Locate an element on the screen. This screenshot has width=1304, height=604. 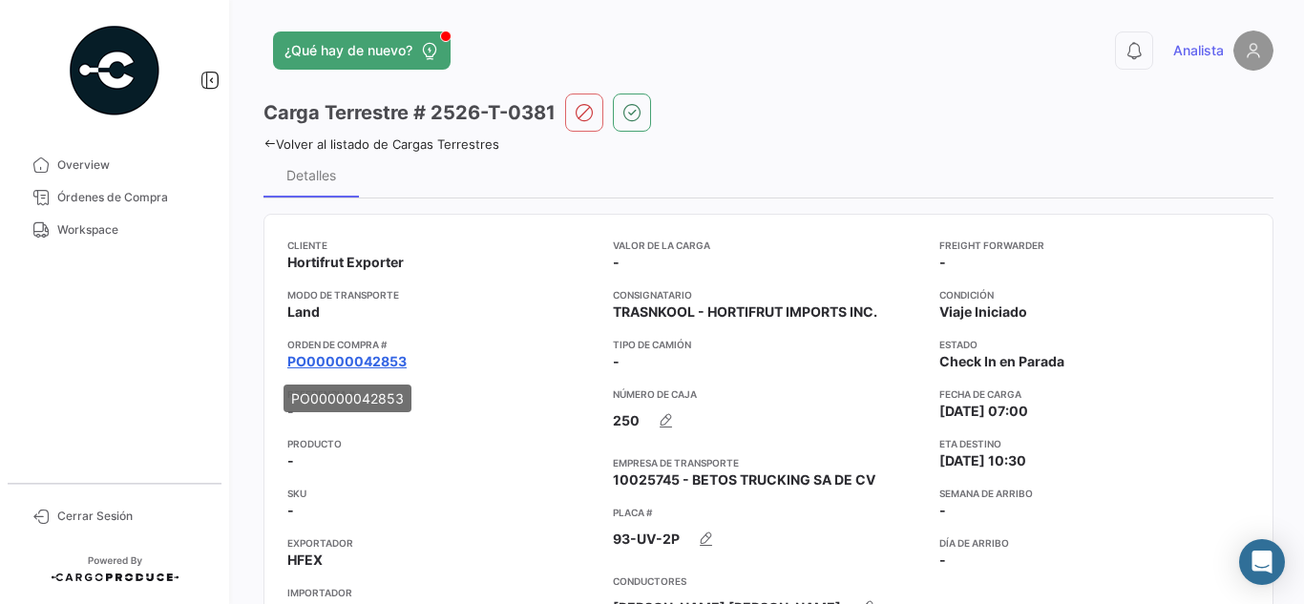
app-card-info-title: Importador is located at coordinates (442, 593).